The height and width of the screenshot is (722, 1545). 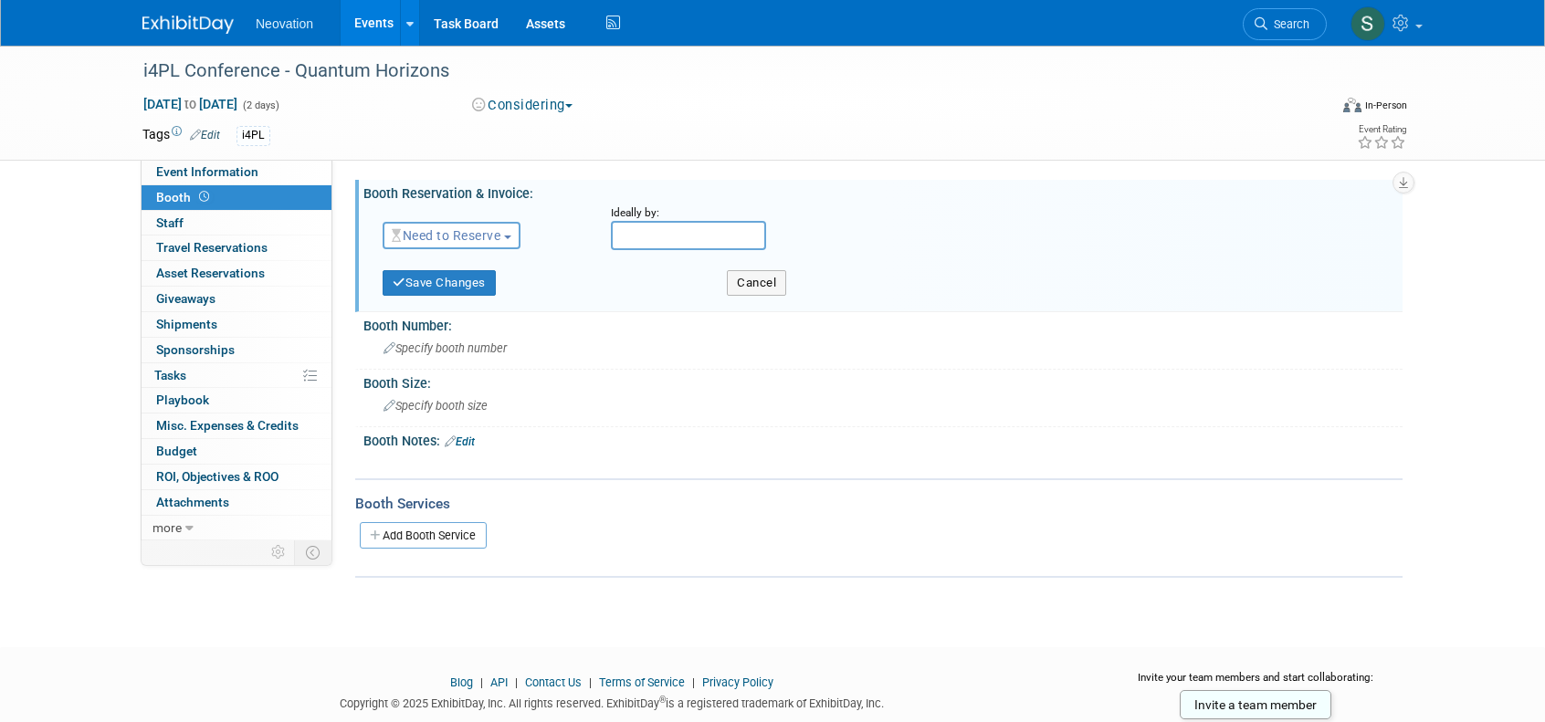 What do you see at coordinates (879, 504) in the screenshot?
I see `div: Booth Services` at bounding box center [879, 504].